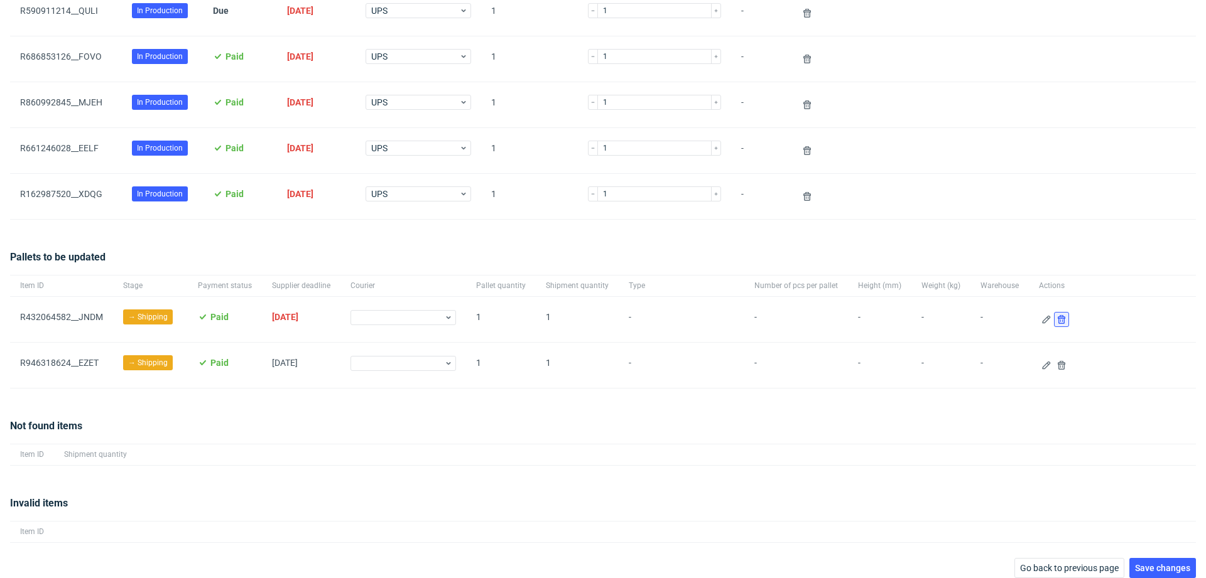  Describe the element at coordinates (301, 286) in the screenshot. I see `span: Supplier deadline` at that location.